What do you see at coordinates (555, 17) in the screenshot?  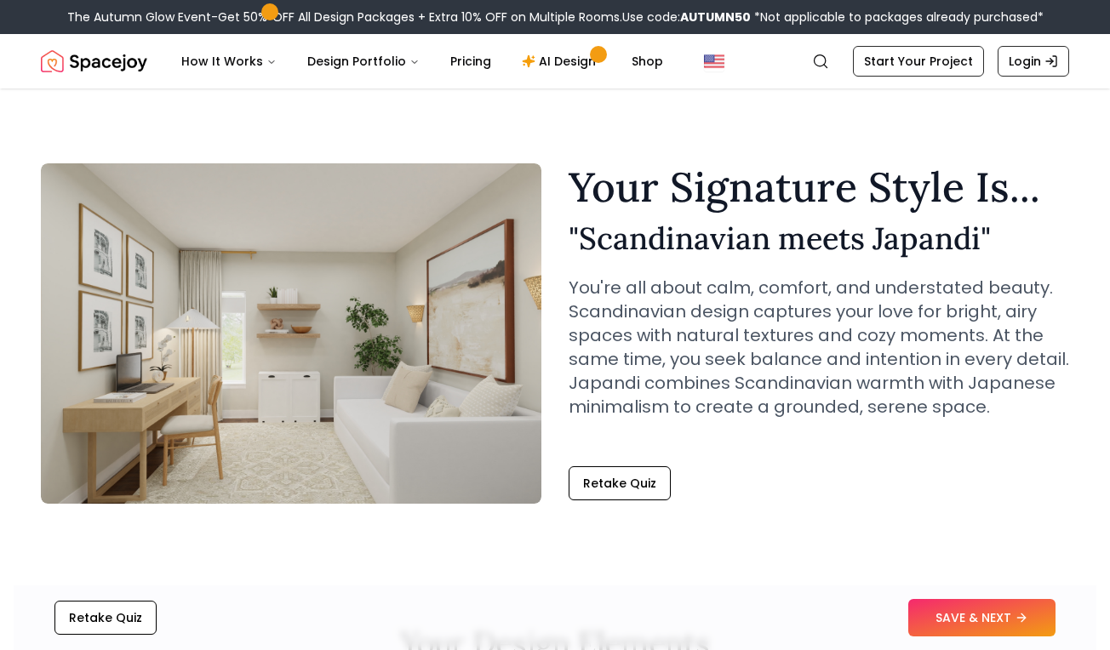 I see `div: The Autumn Glow Event-Get 50% OFF All Design Packages + Extra 10% OFF on Multiple Rooms.` at bounding box center [555, 17].